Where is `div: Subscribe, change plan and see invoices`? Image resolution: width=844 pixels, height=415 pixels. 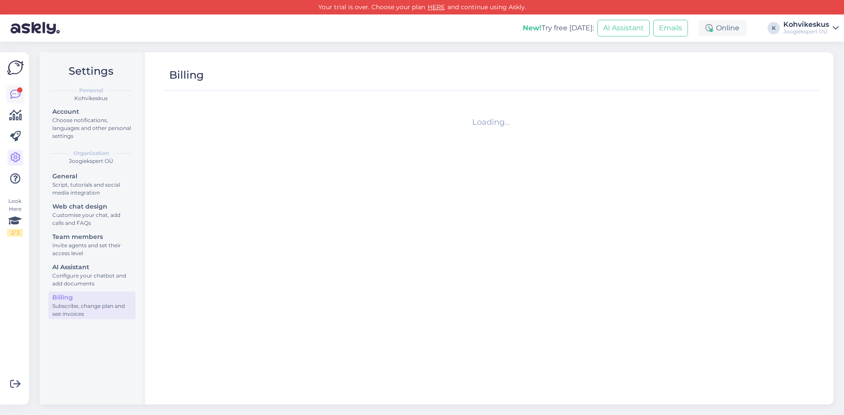 div: Subscribe, change plan and see invoices is located at coordinates (92, 310).